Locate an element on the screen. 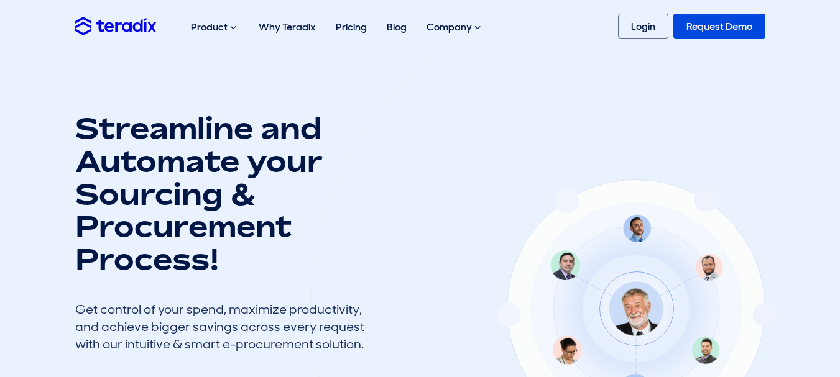  h1: Streamline and Automate your Sourcing & Procurement Process! is located at coordinates (224, 194).